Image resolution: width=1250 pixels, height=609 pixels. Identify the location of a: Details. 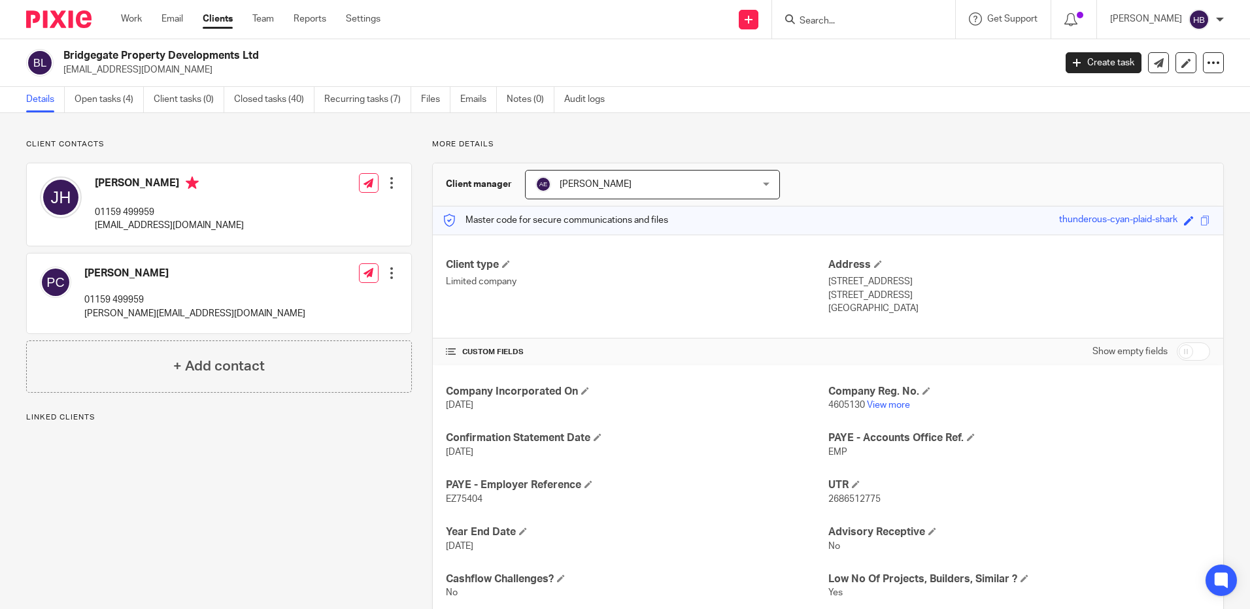
(45, 99).